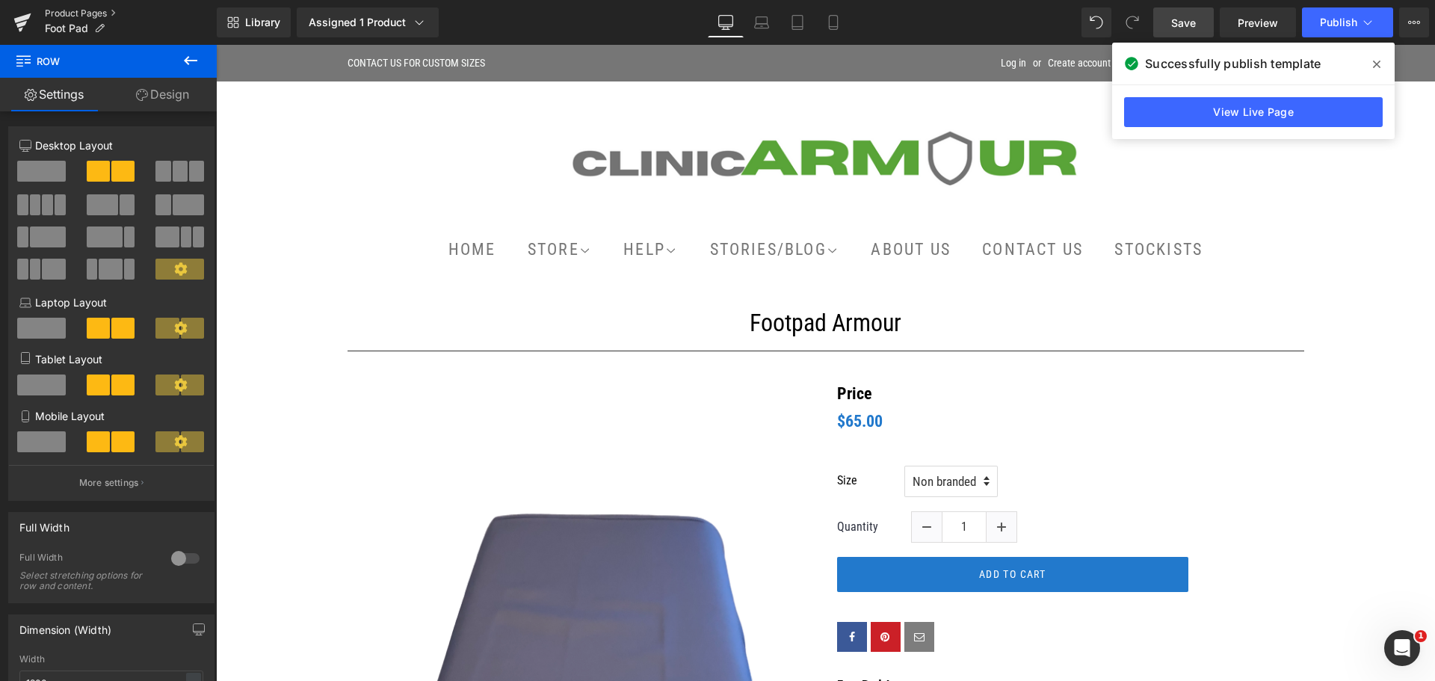  I want to click on a: Log in, so click(798, 18).